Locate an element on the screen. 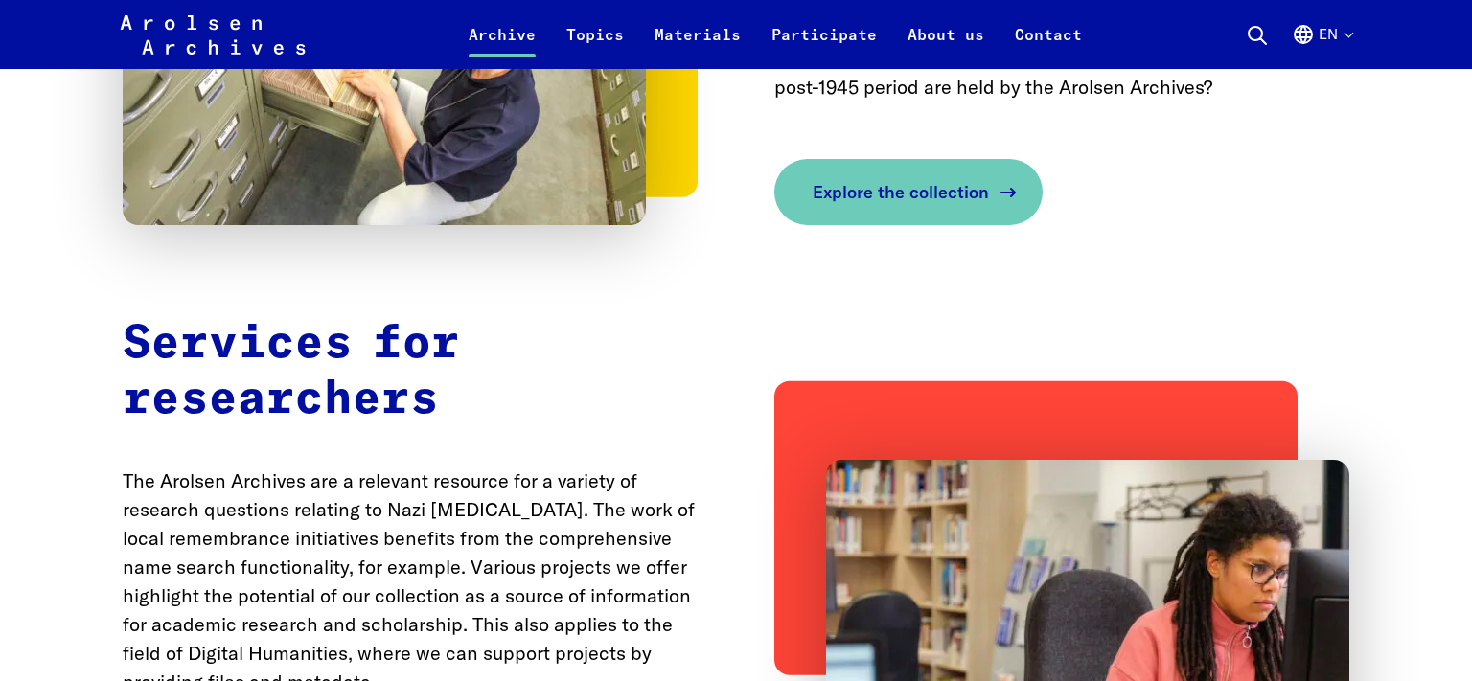 The image size is (1472, 681). a: Contact is located at coordinates (1049, 46).